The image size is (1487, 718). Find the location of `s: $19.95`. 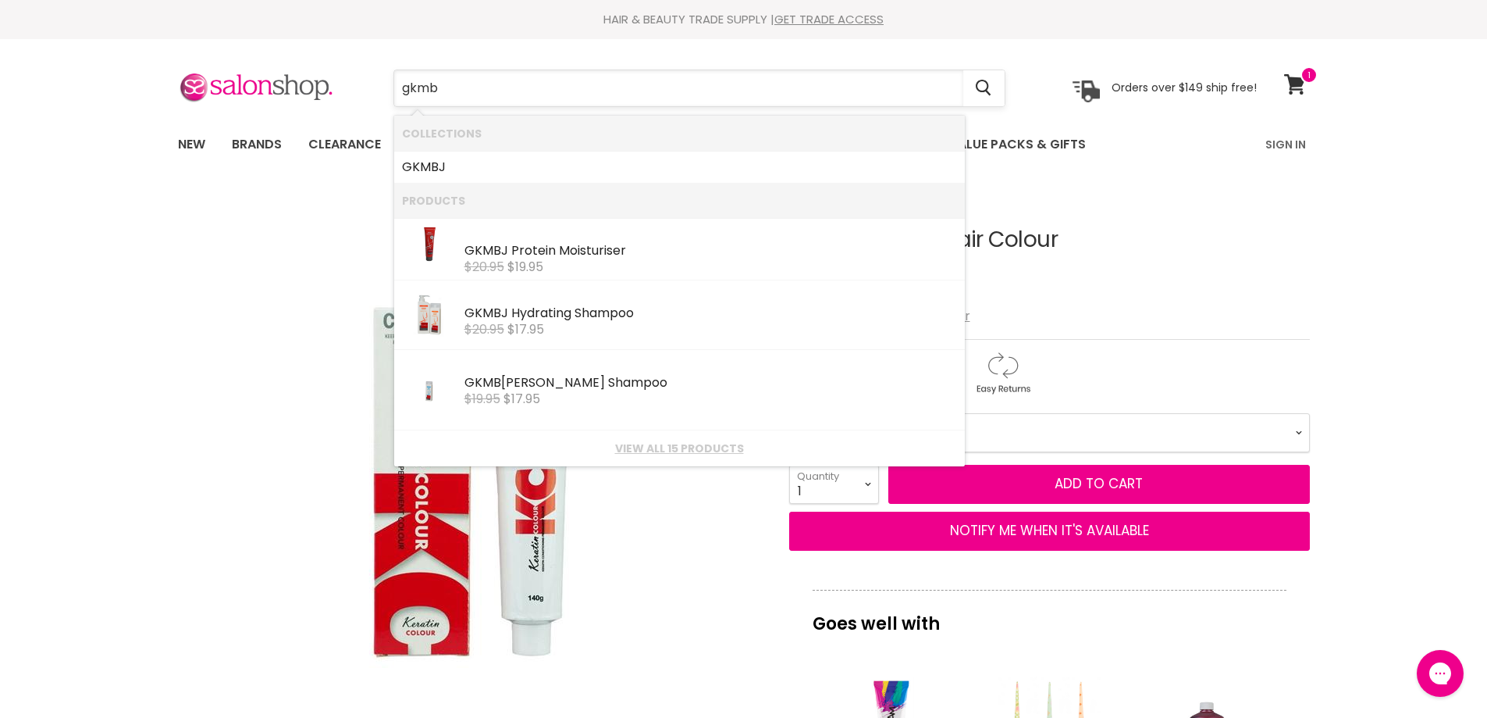

s: $19.95 is located at coordinates (483, 398).